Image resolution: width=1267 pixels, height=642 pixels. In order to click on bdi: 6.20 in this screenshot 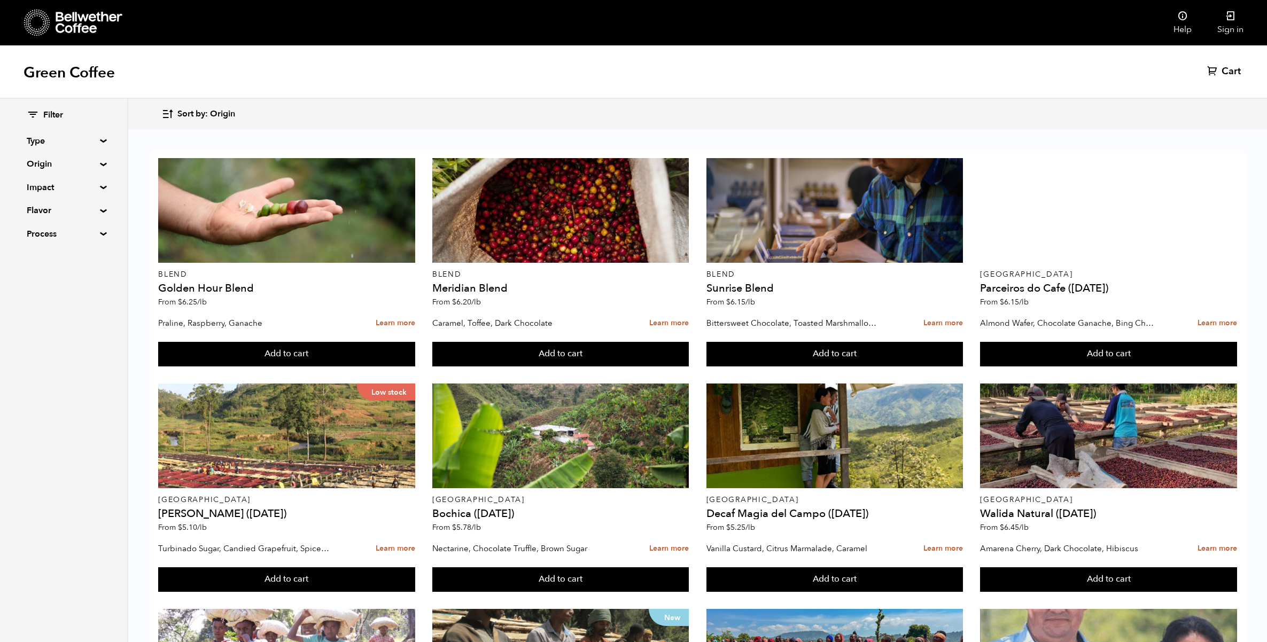, I will do `click(467, 302)`.